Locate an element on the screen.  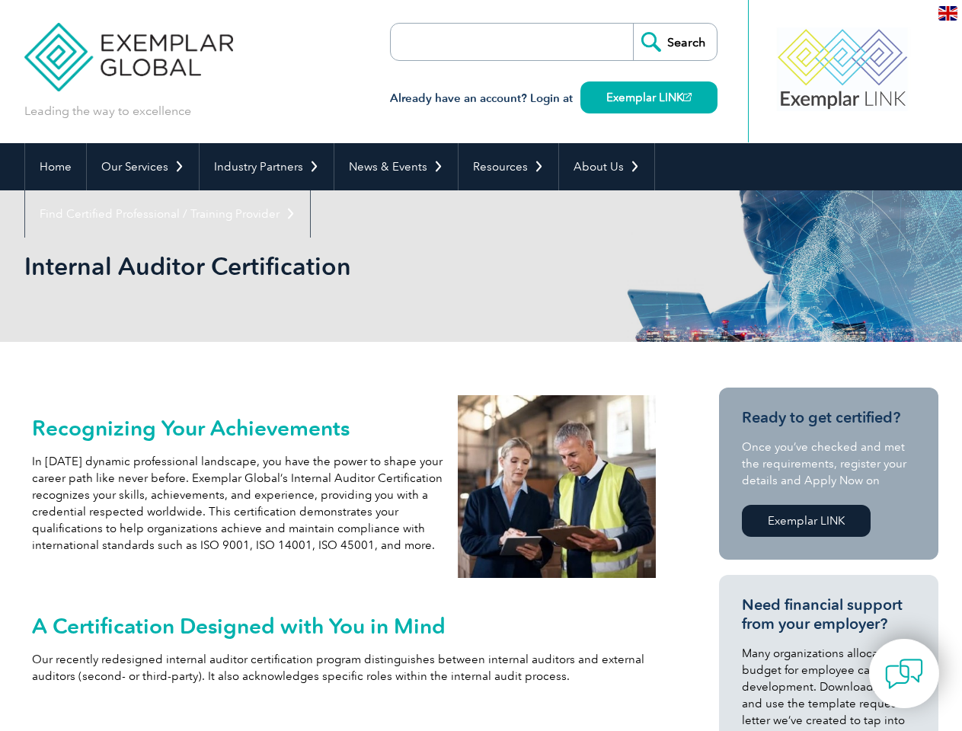
p: Our recently redesigned internal auditor certification program distinguishes between internal aud... is located at coordinates (344, 668).